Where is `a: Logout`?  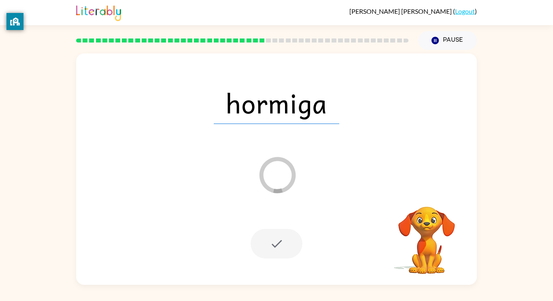
a: Logout is located at coordinates (464, 11).